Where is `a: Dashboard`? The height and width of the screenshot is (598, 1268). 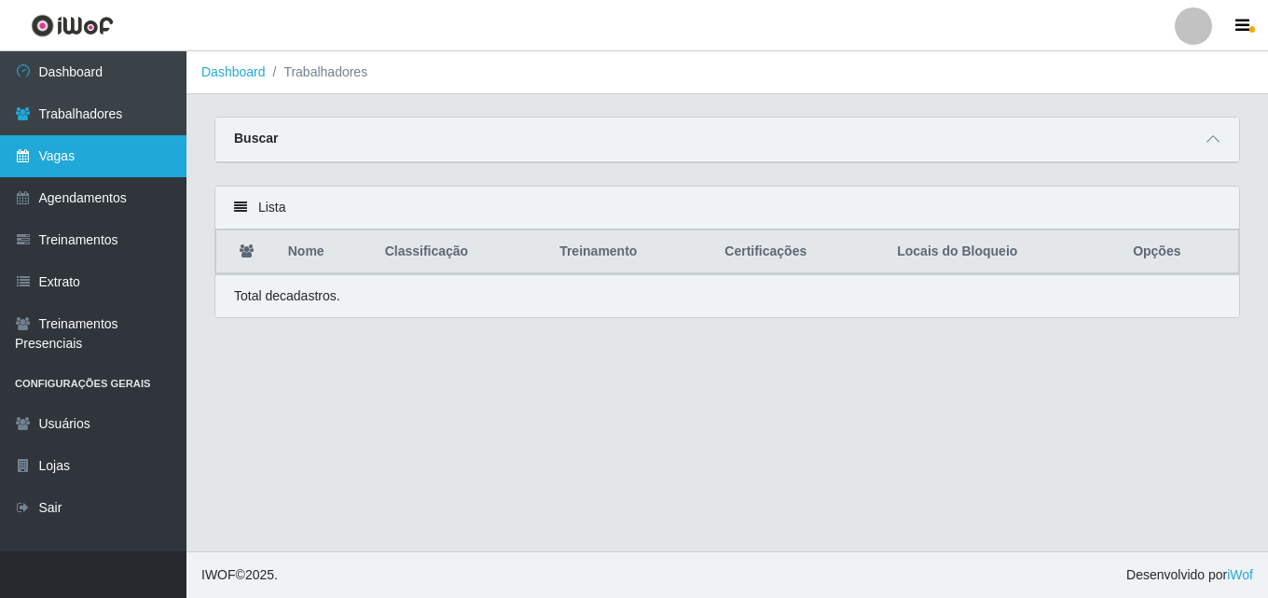
a: Dashboard is located at coordinates (233, 72).